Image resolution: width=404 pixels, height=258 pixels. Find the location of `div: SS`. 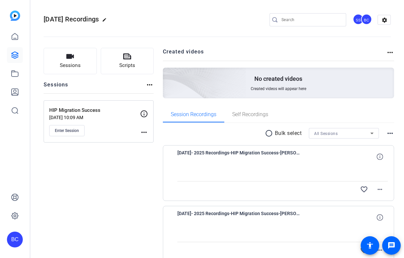

div: SS is located at coordinates (358, 19).